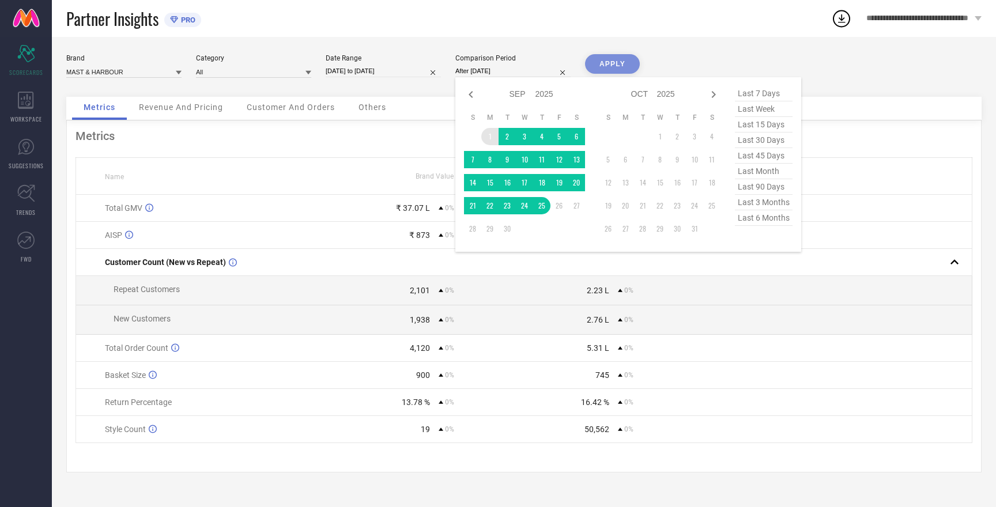  I want to click on td: Wed Oct 29 2025, so click(660, 229).